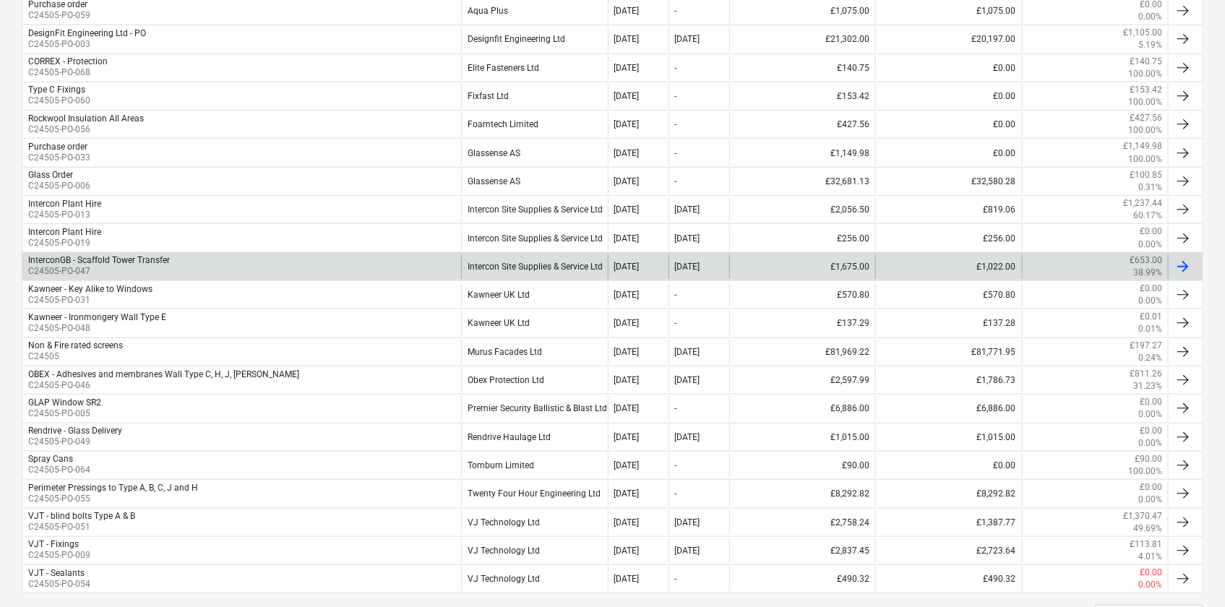  What do you see at coordinates (75, 431) in the screenshot?
I see `div: Rendrive - Glass Delivery` at bounding box center [75, 431].